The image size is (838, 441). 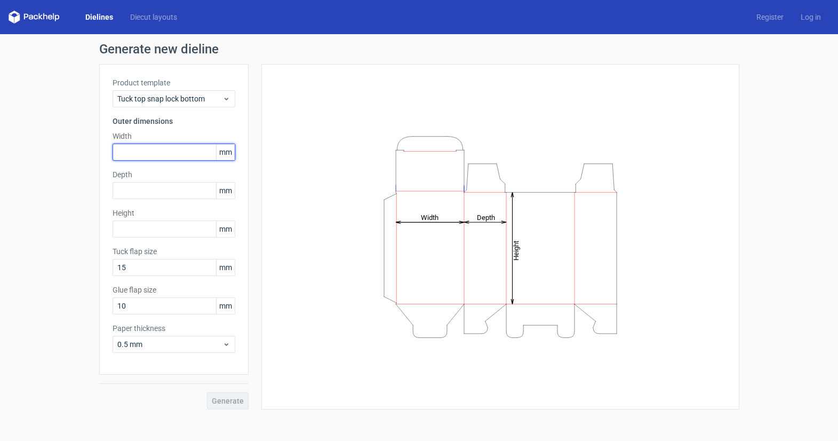 What do you see at coordinates (811, 17) in the screenshot?
I see `a: Log in` at bounding box center [811, 17].